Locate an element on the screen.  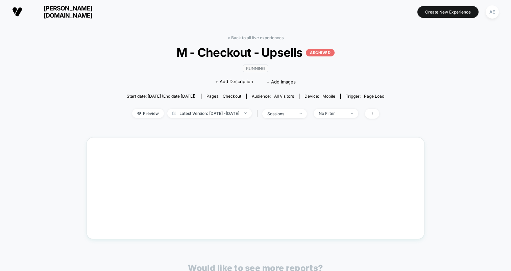
span: Preview is located at coordinates (148, 113).